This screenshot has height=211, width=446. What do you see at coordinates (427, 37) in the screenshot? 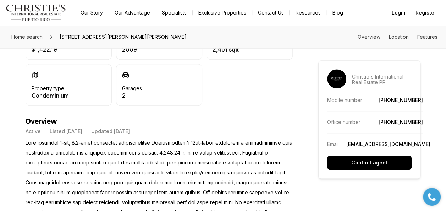
I see `a: Skip to: Features` at bounding box center [427, 37].